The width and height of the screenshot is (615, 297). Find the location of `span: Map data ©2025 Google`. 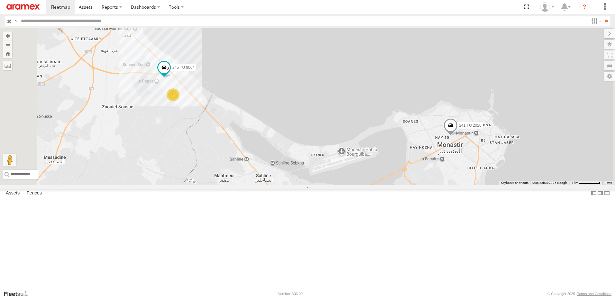

span: Map data ©2025 Google is located at coordinates (550, 183).